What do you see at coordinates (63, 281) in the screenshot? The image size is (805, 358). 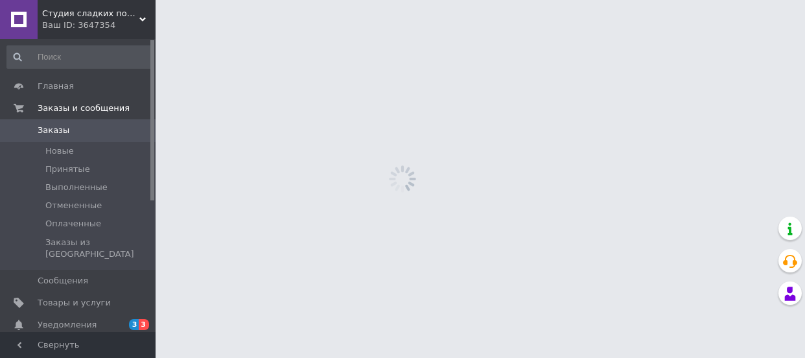 I see `span: Сообщения` at bounding box center [63, 281].